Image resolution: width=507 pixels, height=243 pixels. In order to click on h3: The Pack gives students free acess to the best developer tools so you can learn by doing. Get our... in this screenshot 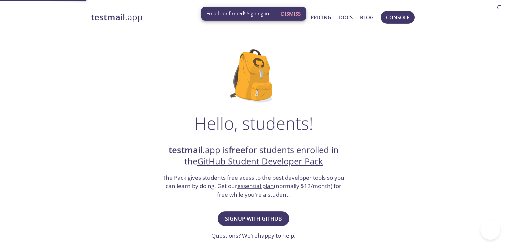, I will do `click(254, 186)`.